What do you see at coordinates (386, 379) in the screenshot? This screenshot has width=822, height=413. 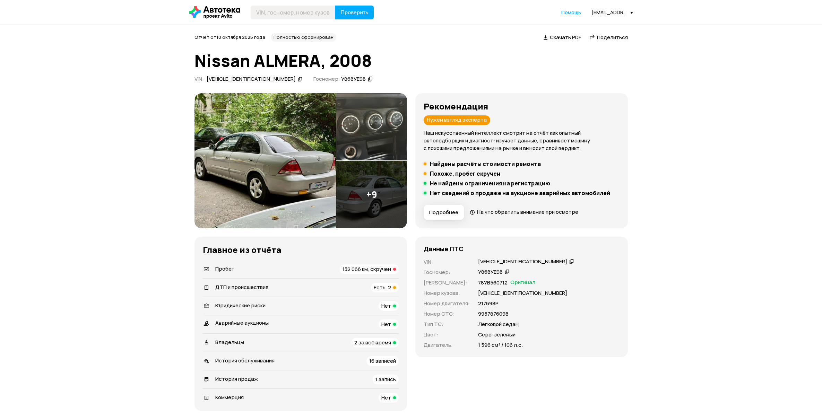 I see `span: 1 запись` at bounding box center [386, 379].